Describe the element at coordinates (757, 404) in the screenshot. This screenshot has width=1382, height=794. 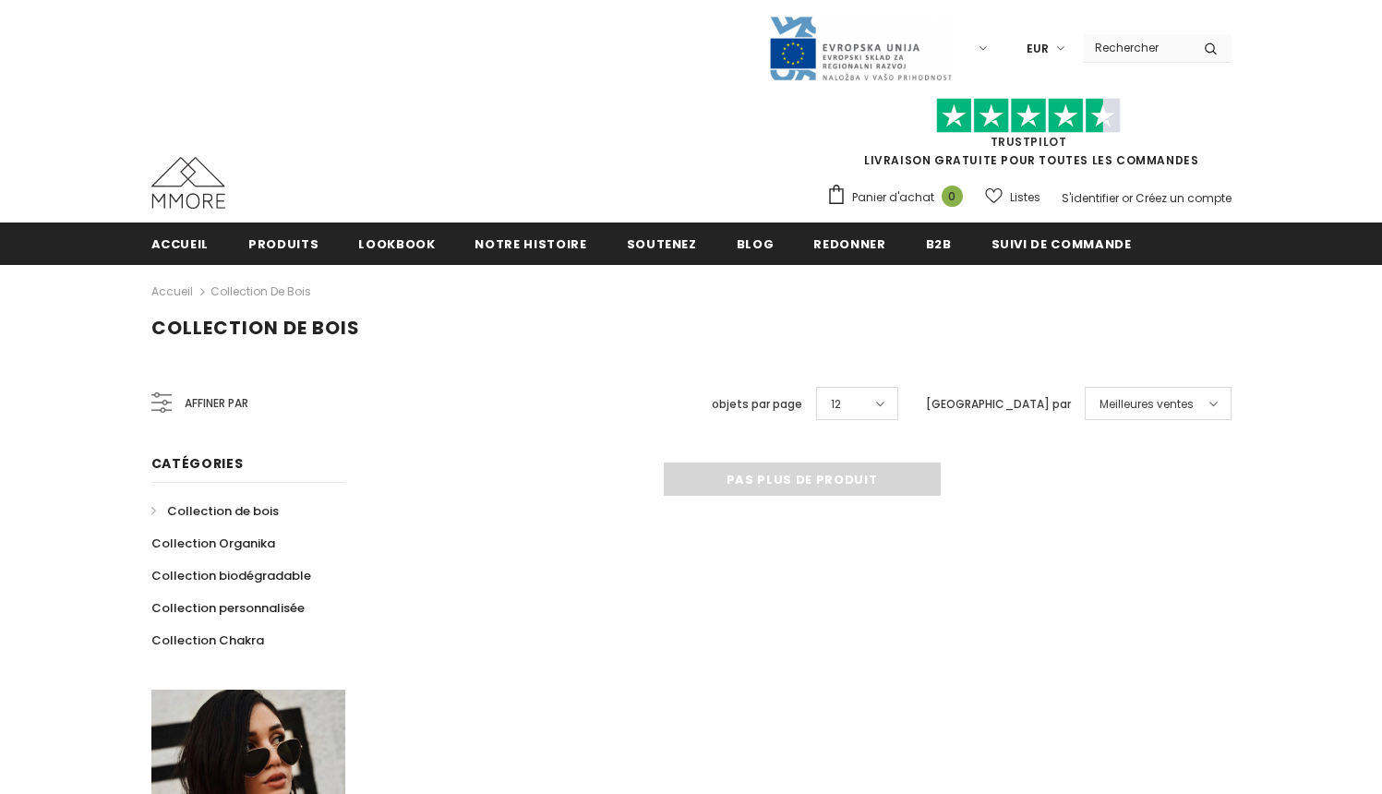
I see `label: objets par page` at that location.